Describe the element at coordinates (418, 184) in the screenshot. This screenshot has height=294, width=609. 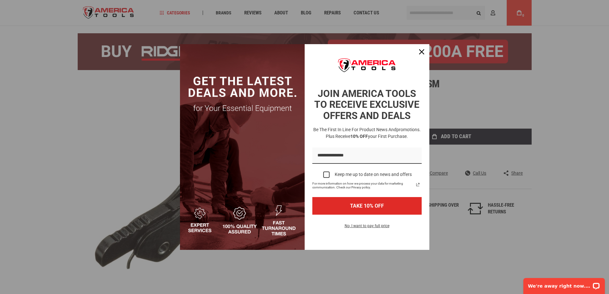
I see `svg: link icon` at that location.